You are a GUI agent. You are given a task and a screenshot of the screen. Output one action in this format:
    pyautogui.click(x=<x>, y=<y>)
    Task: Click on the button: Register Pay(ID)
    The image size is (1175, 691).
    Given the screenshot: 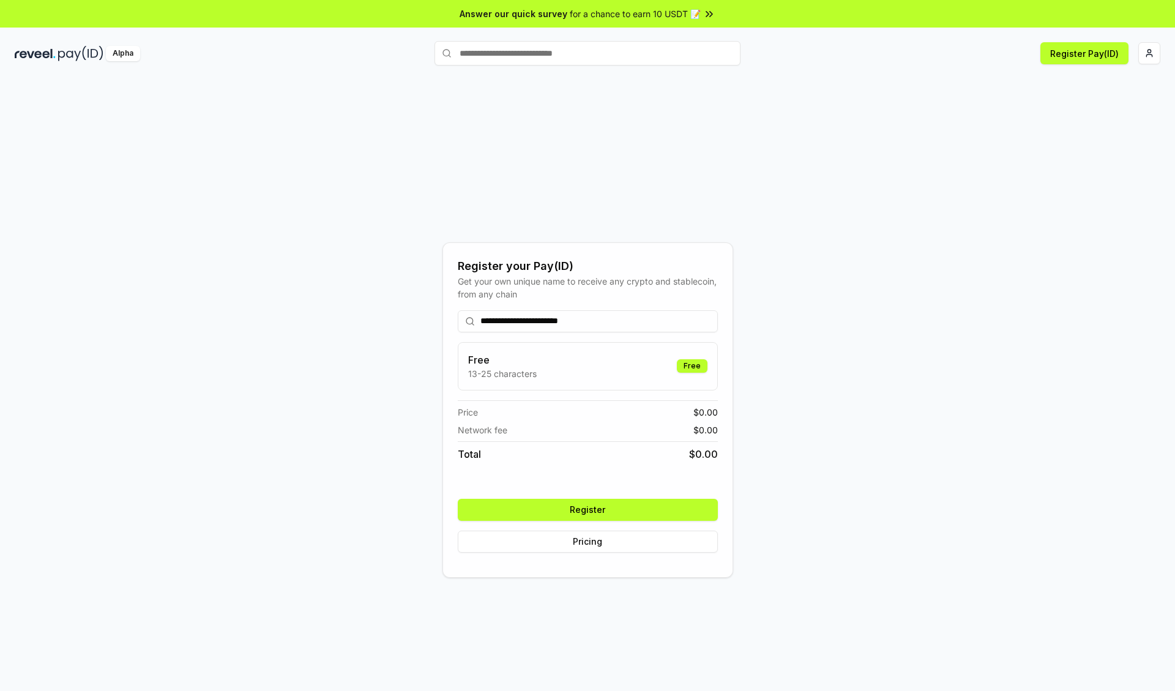 What is the action you would take?
    pyautogui.click(x=1084, y=53)
    